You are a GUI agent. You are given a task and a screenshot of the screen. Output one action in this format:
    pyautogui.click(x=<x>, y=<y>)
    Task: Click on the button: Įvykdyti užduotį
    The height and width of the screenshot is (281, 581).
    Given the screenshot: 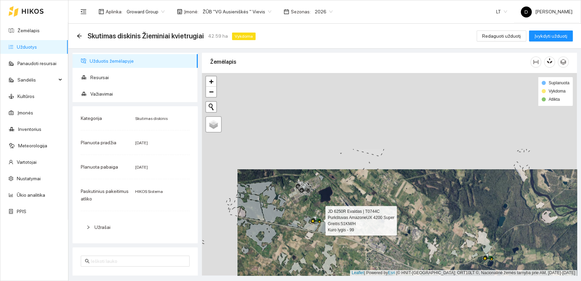 What is the action you would take?
    pyautogui.click(x=551, y=36)
    